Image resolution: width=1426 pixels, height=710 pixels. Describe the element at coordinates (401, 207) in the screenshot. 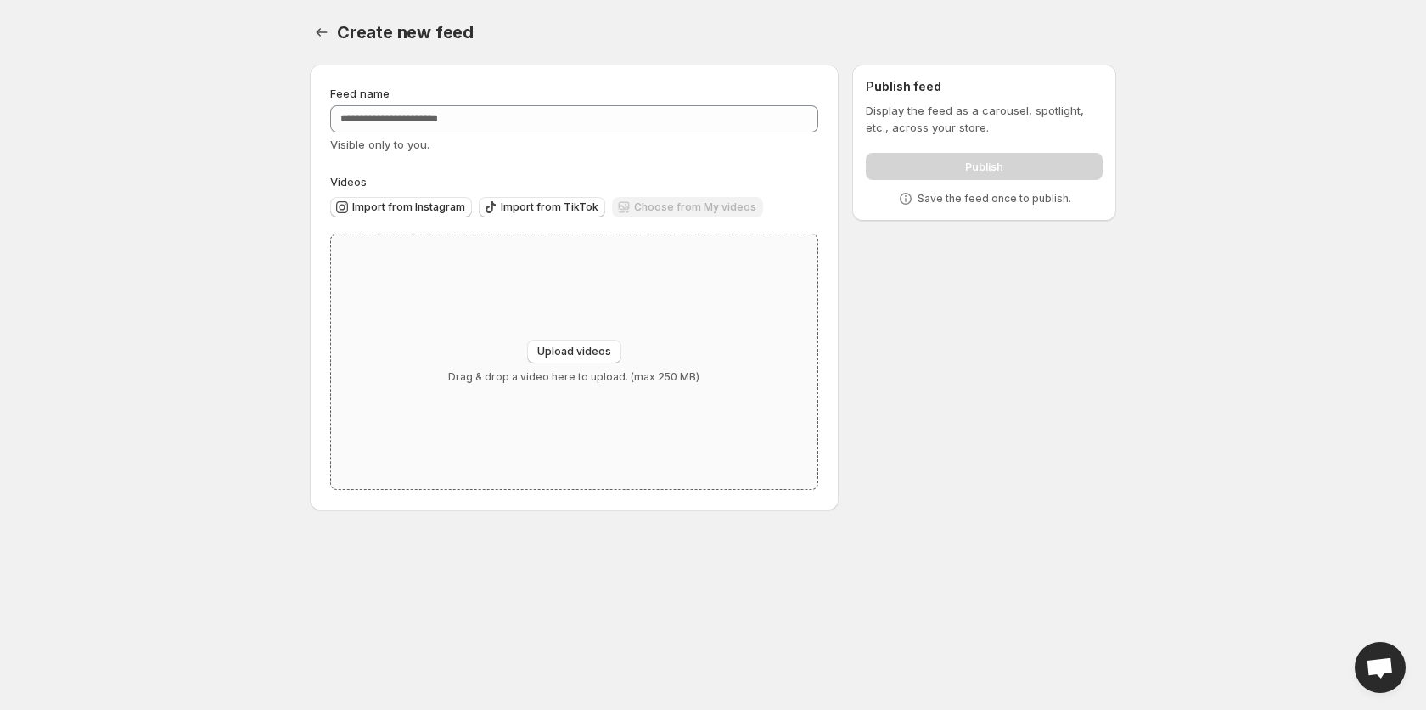

I see `button: Import from Instagram` at that location.